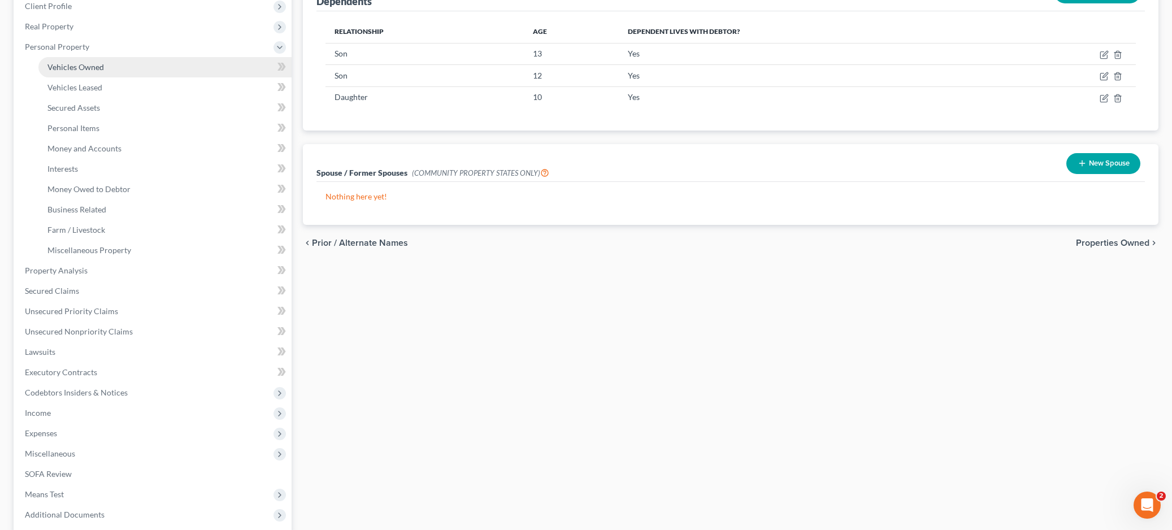 This screenshot has height=530, width=1172. What do you see at coordinates (73, 107) in the screenshot?
I see `span: Secured Assets` at bounding box center [73, 107].